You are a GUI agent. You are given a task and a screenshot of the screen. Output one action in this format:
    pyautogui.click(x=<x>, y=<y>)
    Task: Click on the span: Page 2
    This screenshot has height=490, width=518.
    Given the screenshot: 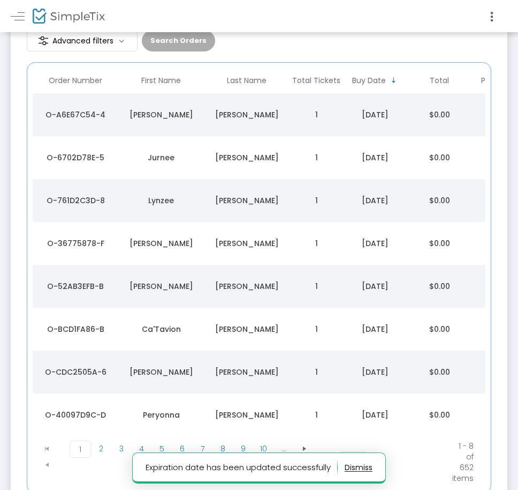 What is the action you would take?
    pyautogui.click(x=101, y=448)
    